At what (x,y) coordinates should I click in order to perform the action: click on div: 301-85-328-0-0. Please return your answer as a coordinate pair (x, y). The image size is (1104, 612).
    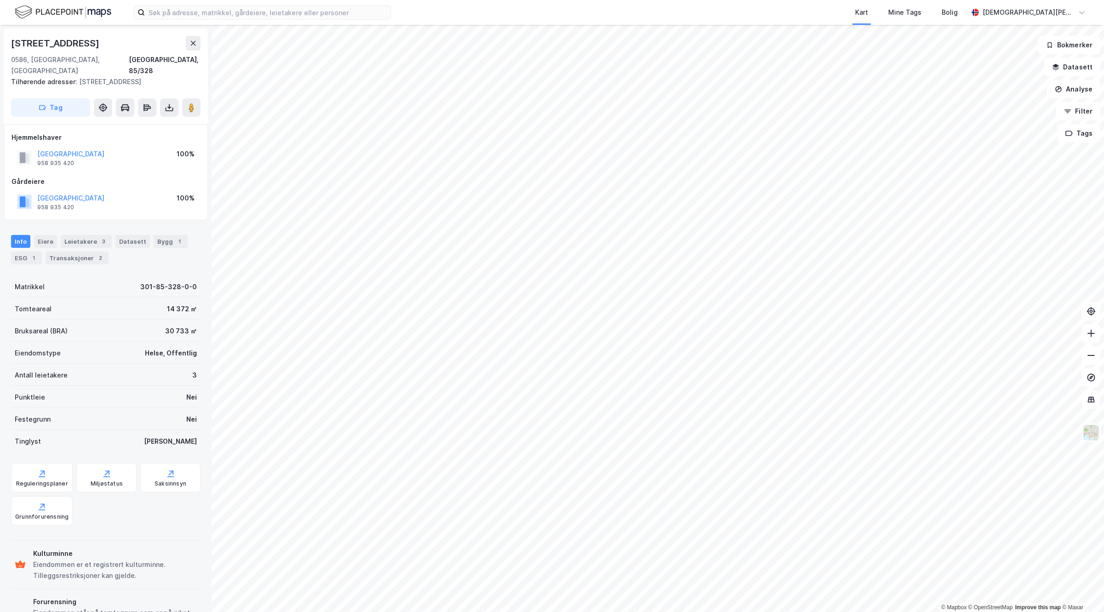
    Looking at the image, I should click on (168, 287).